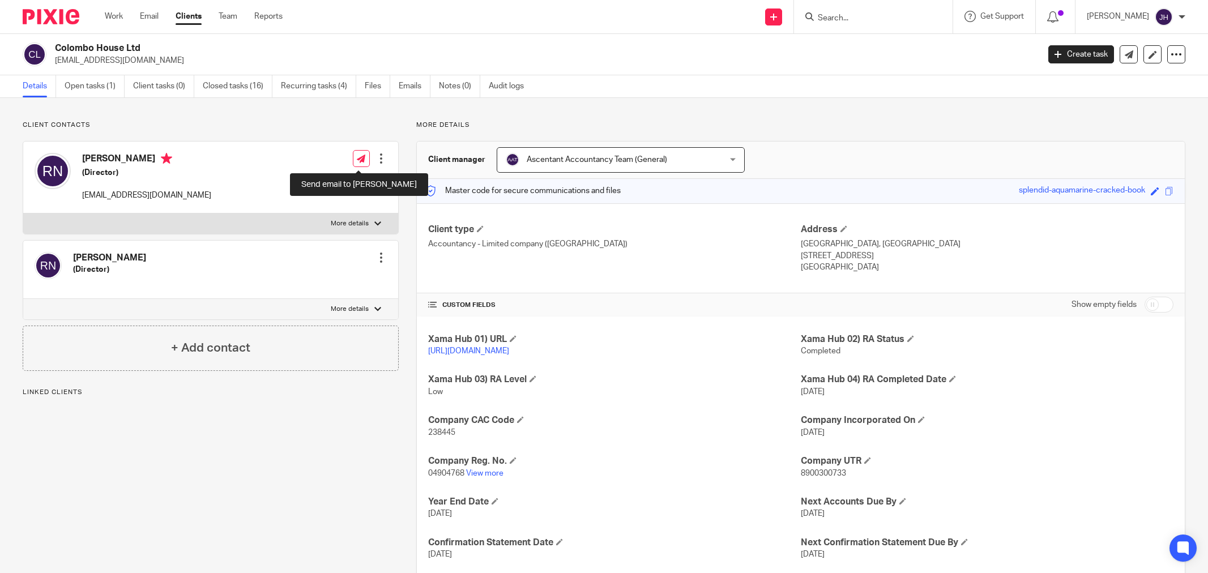 This screenshot has width=1208, height=573. Describe the element at coordinates (614, 502) in the screenshot. I see `h4: Year End Date` at that location.